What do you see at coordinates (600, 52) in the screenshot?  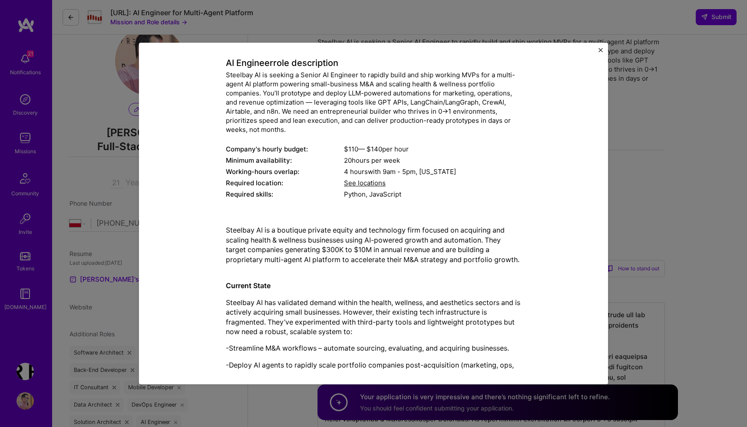 I see `button: Close` at bounding box center [600, 52].